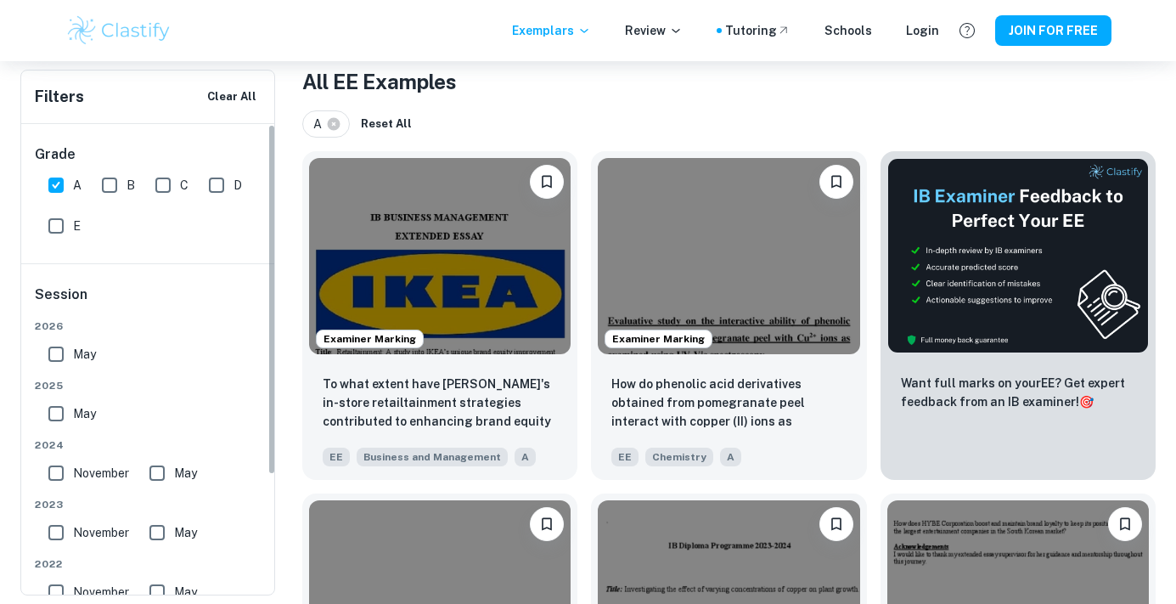  Describe the element at coordinates (432, 457) in the screenshot. I see `span: Business and Management` at that location.